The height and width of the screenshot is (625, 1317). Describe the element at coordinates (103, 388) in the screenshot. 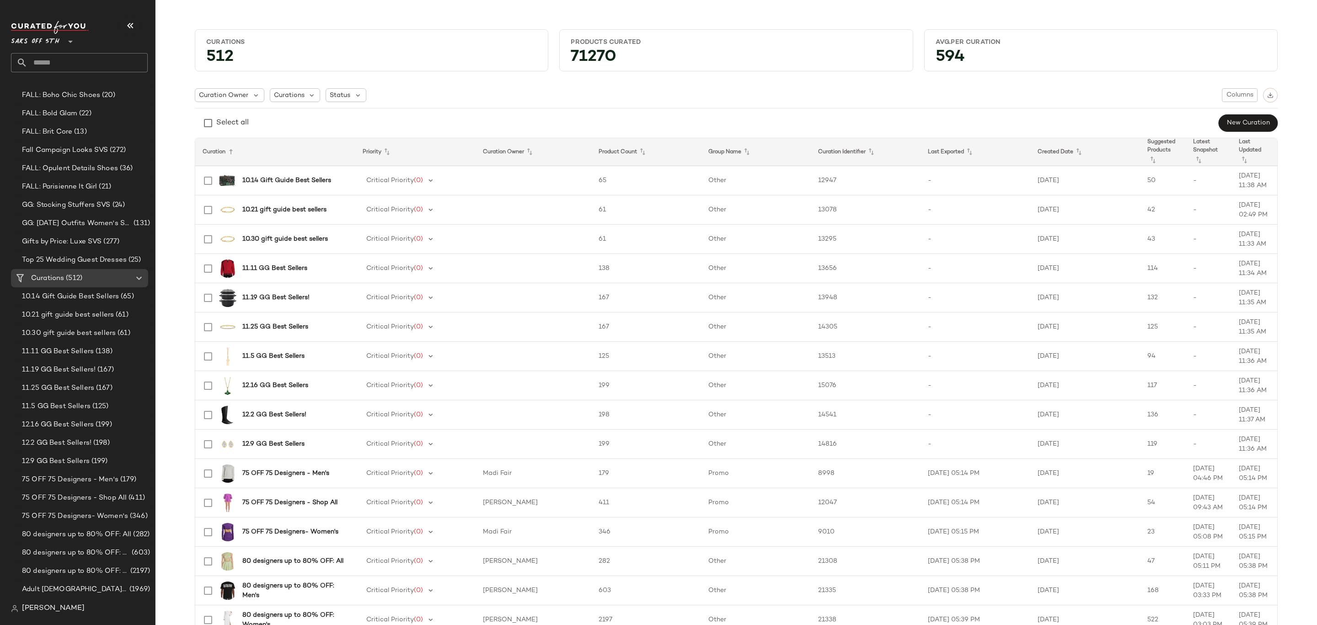

I see `span: (167)` at that location.